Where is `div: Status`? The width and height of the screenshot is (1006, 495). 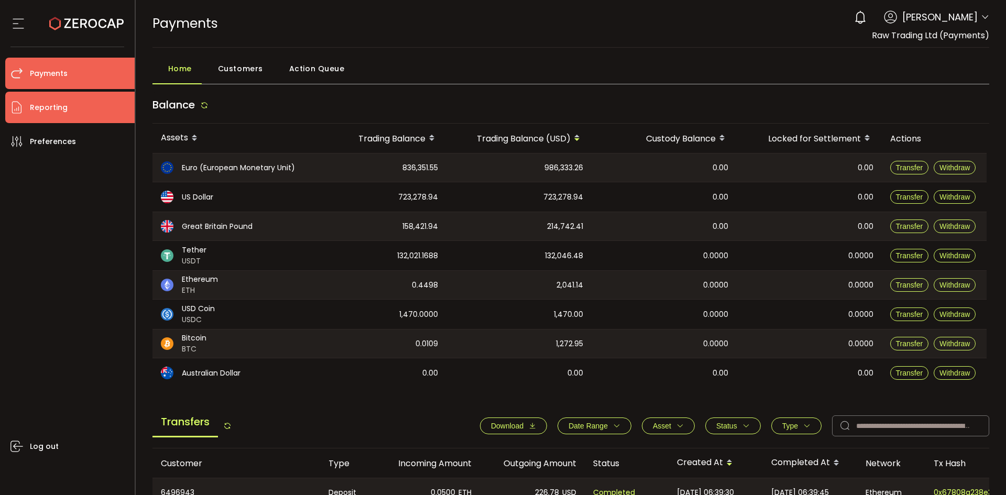 div: Status is located at coordinates (627, 463).